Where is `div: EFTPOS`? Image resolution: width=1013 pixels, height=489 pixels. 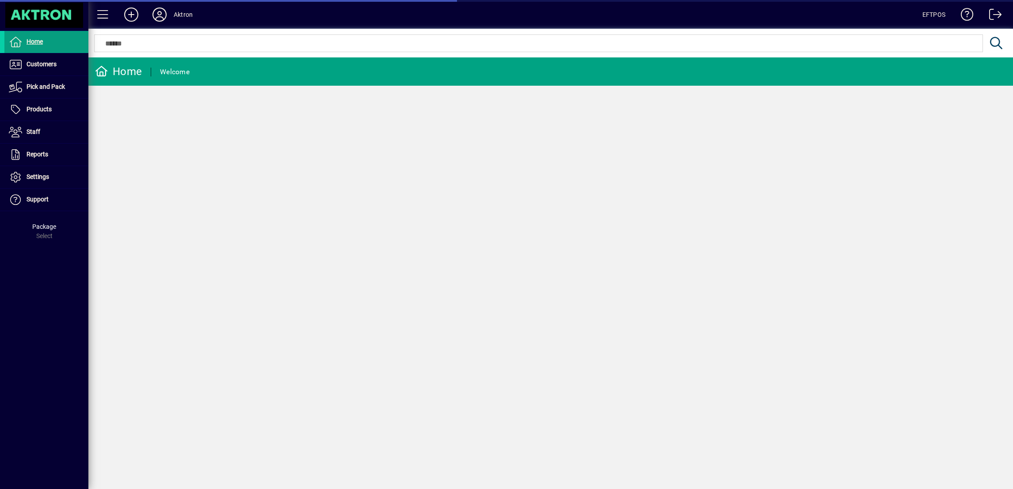
div: EFTPOS is located at coordinates (934, 15).